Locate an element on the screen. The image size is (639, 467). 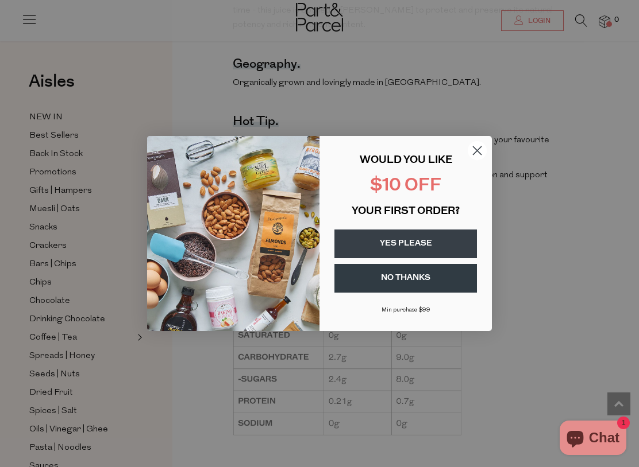
inbox-online-store-chat: Shopify online store chat is located at coordinates (593, 439).